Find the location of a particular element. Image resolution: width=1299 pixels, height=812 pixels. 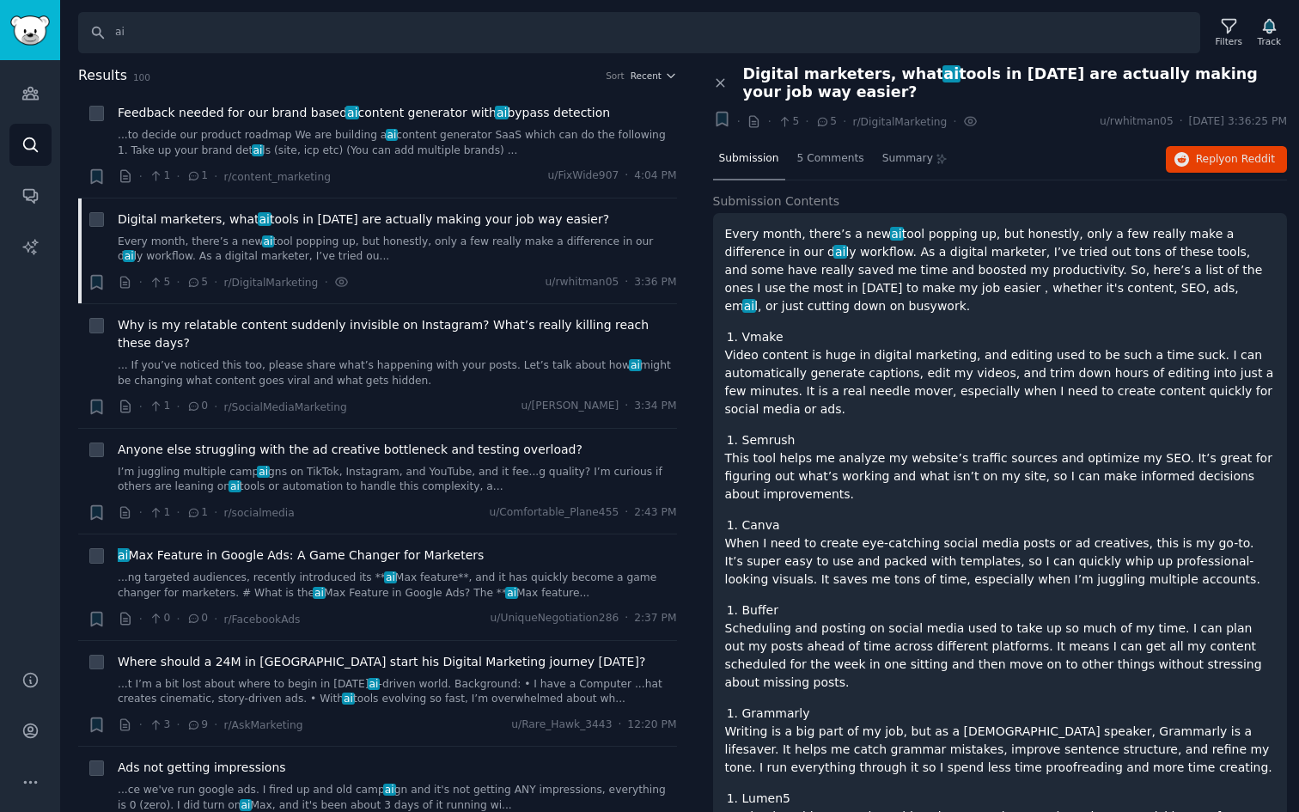

span: r/AskMarketing is located at coordinates (263, 725).